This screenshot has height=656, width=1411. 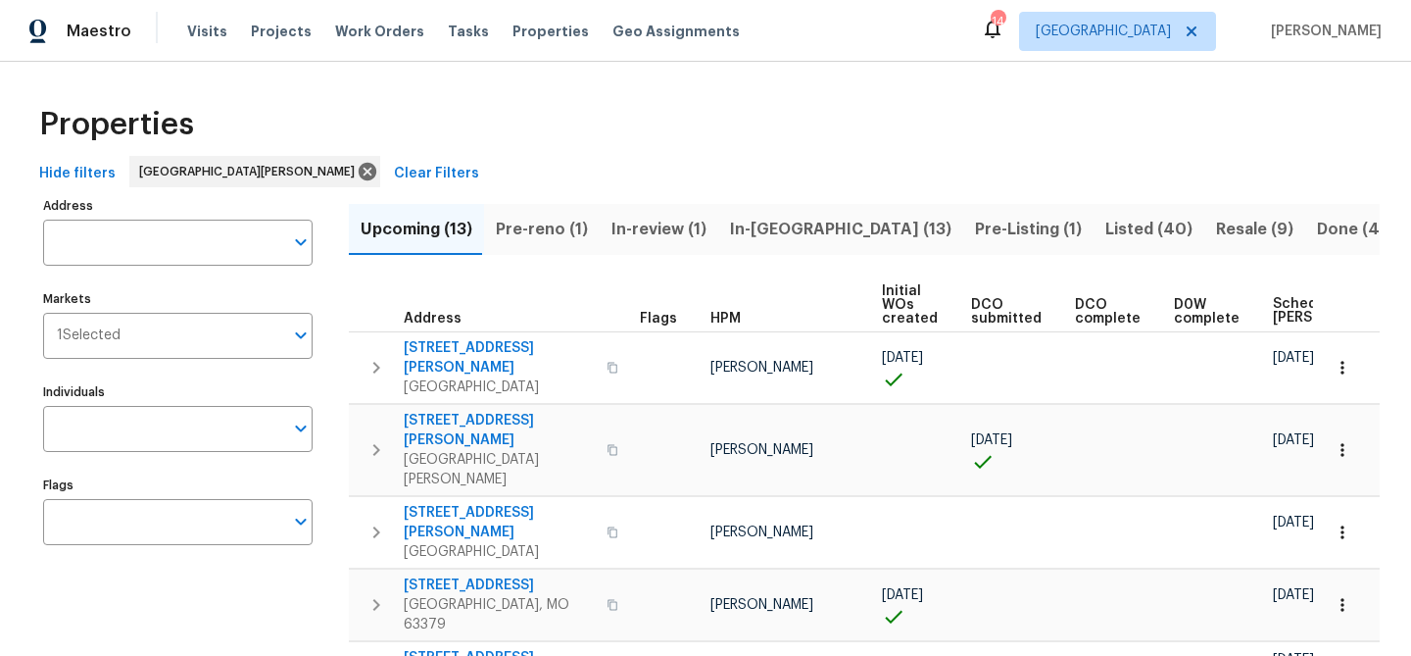 What do you see at coordinates (436, 173) in the screenshot?
I see `button: Clear Filters` at bounding box center [436, 173].